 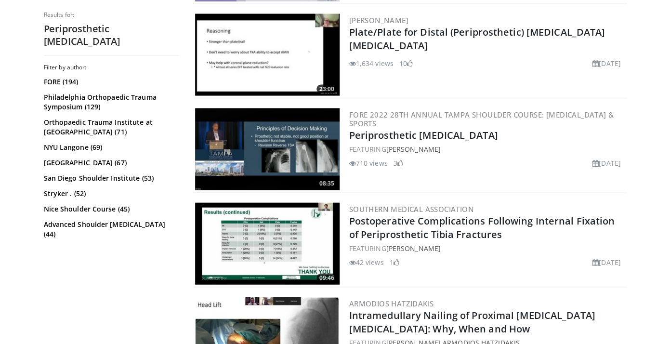 I want to click on a: 23:00, so click(x=267, y=55).